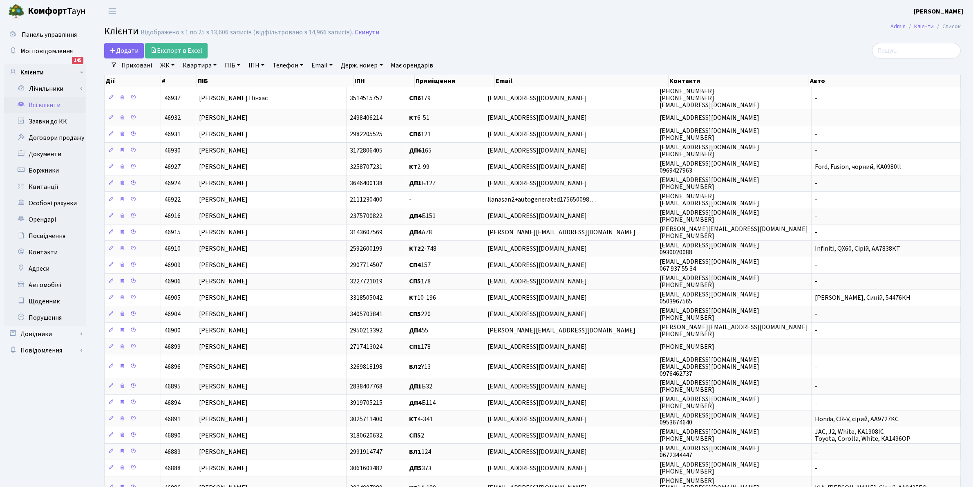  Describe the element at coordinates (384, 81) in the screenshot. I see `th: ІПН` at that location.